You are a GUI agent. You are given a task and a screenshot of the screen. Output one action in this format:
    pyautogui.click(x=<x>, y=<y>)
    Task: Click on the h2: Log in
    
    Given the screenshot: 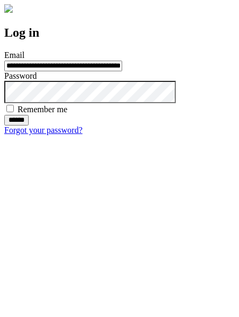 What is the action you would take?
    pyautogui.click(x=119, y=32)
    